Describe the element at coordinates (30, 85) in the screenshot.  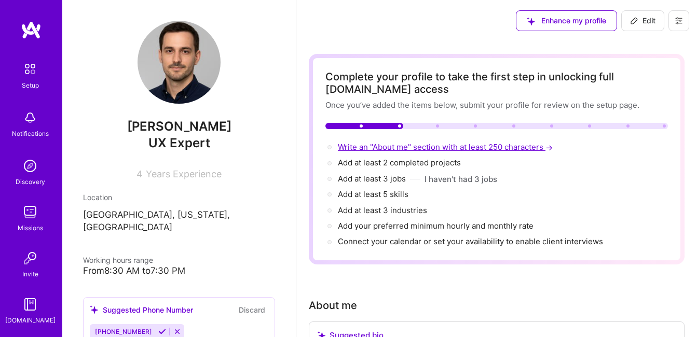
I see `div: Setup` at that location.